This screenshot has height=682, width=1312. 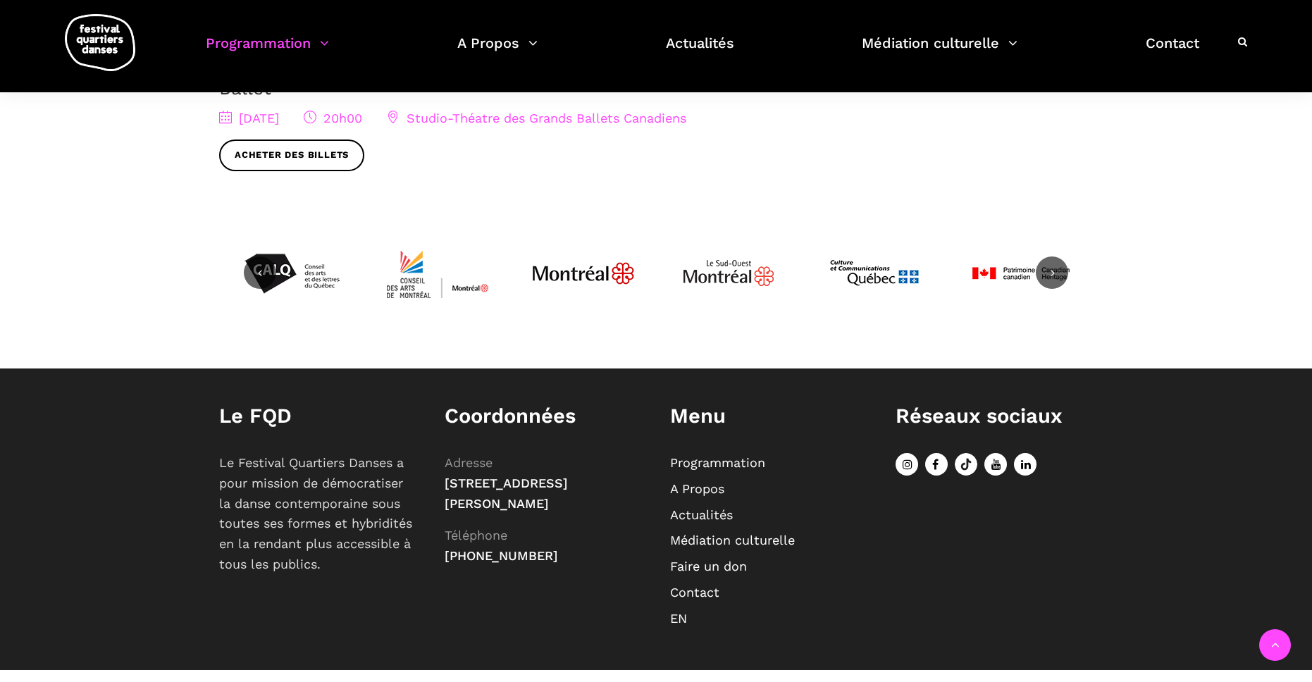 I want to click on img: Logo_Mtl_Le_Sud-Ouest.svg_, so click(x=728, y=273).